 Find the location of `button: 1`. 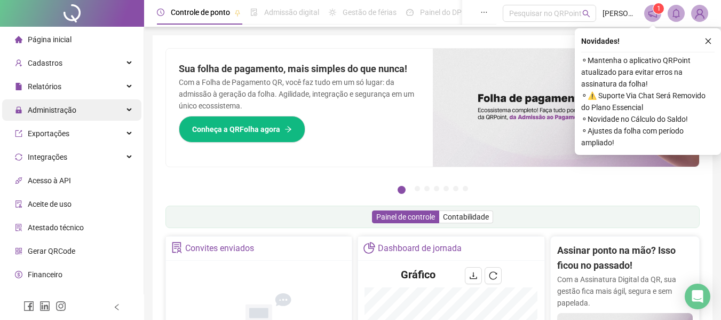

button: 1 is located at coordinates (401, 189).